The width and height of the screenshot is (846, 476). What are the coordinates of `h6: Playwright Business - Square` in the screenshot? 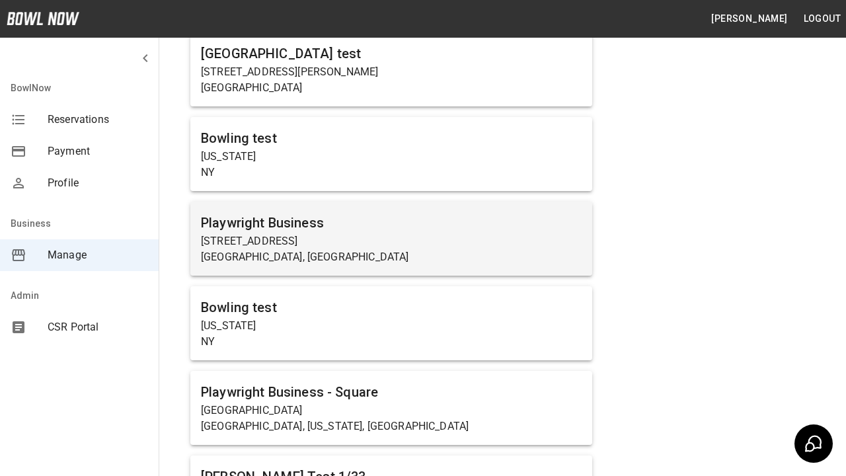 It's located at (391, 392).